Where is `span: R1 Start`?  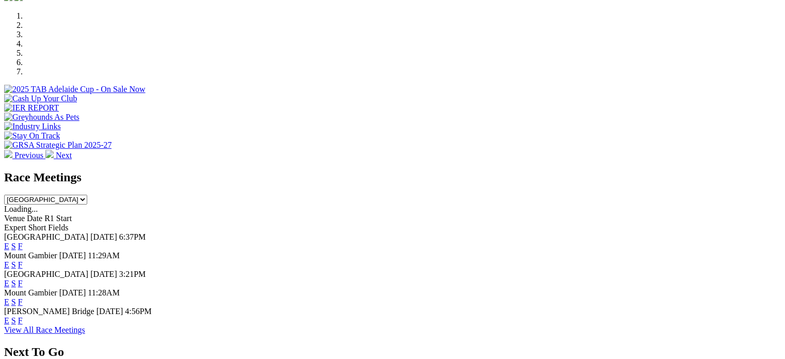
span: R1 Start is located at coordinates (58, 218).